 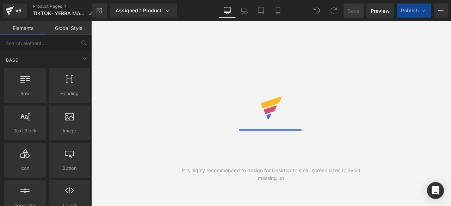 What do you see at coordinates (99, 11) in the screenshot?
I see `a: New Library` at bounding box center [99, 11].